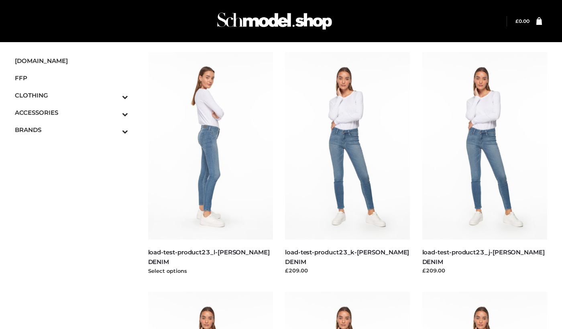 This screenshot has width=562, height=329. What do you see at coordinates (71, 78) in the screenshot?
I see `a: FFP` at bounding box center [71, 78].